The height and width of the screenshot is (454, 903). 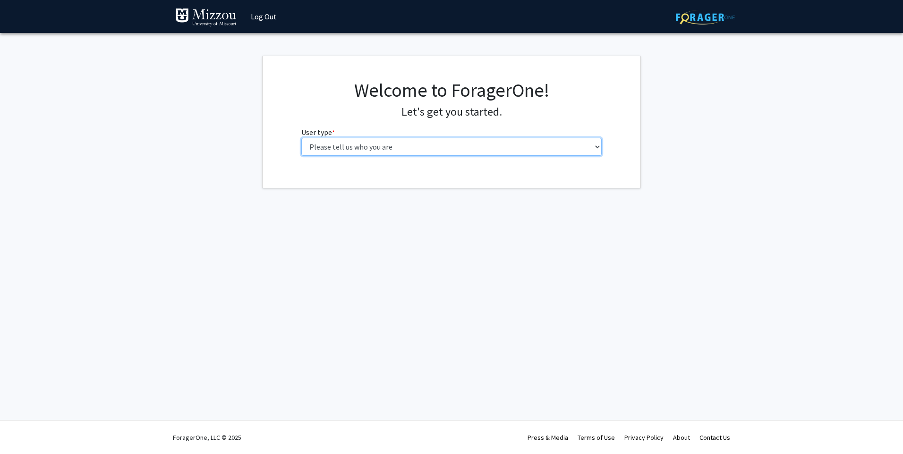 What do you see at coordinates (596, 438) in the screenshot?
I see `a: Terms of Use` at bounding box center [596, 438].